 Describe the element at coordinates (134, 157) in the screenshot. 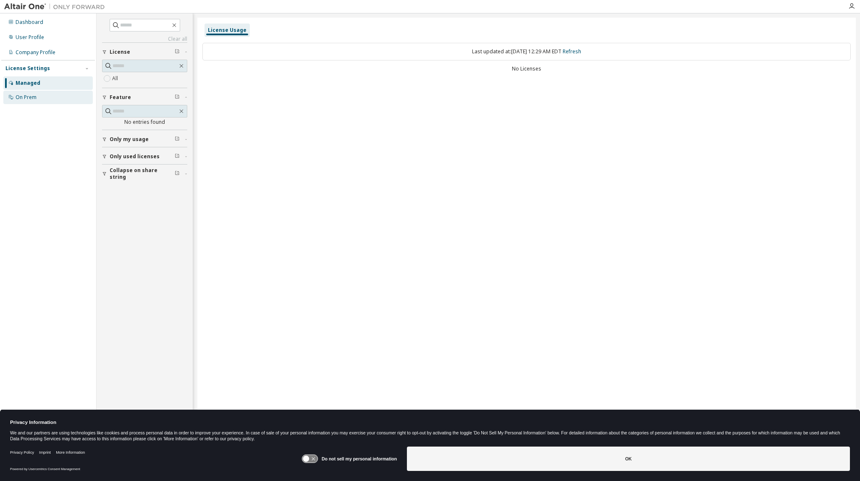

I see `span: Only used licenses` at that location.